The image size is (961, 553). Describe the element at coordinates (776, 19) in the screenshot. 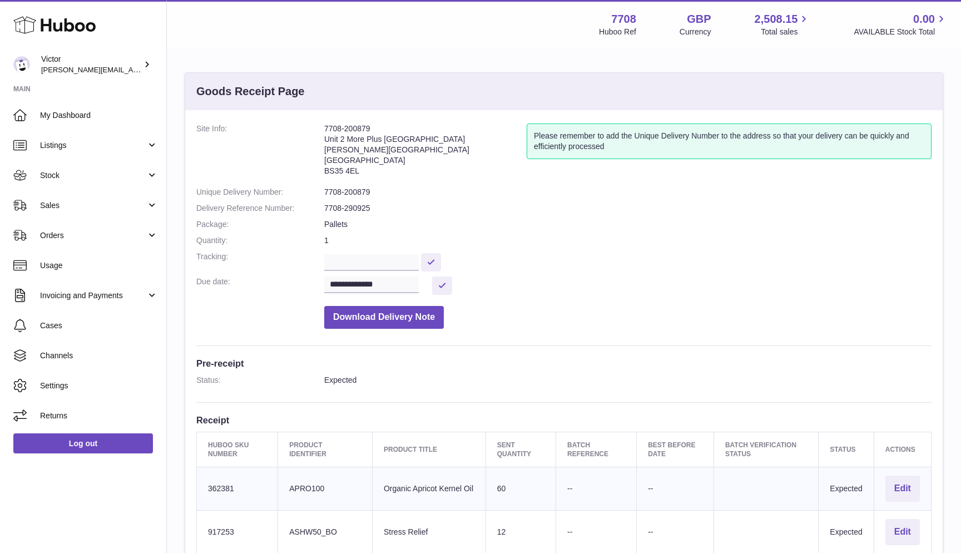

I see `span: 2,508.15` at that location.